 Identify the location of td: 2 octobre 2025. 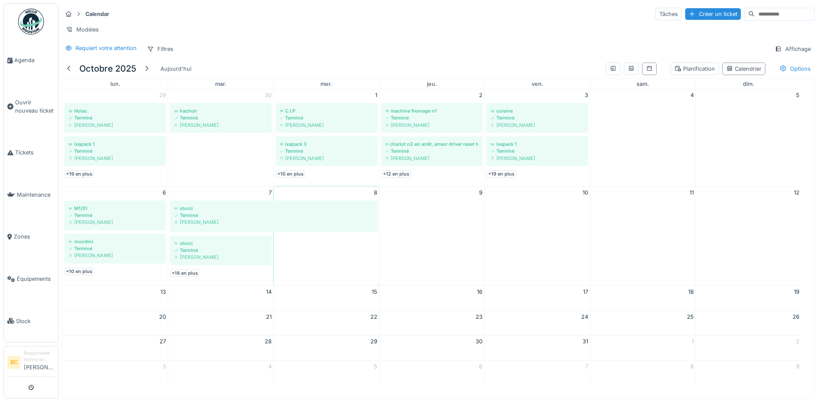
(432, 138).